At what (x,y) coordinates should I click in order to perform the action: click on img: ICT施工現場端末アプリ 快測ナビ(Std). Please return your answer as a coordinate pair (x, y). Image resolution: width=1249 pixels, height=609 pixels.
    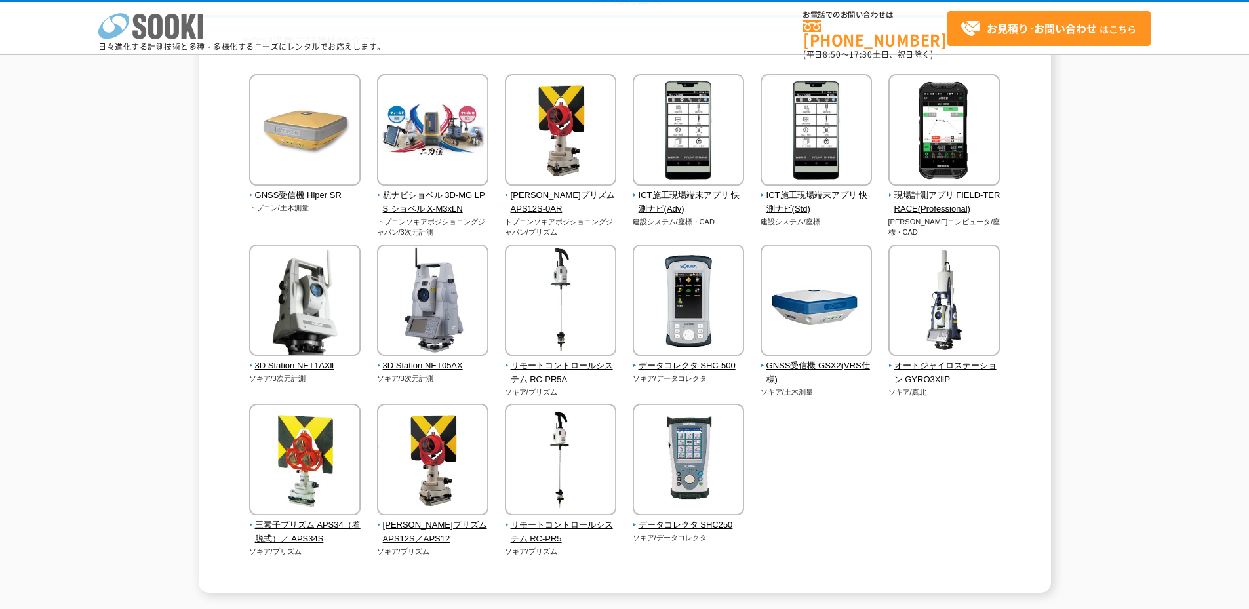
    Looking at the image, I should click on (816, 131).